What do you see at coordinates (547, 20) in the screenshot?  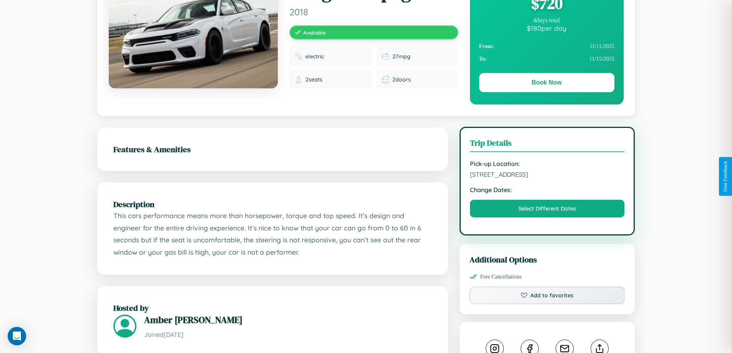 I see `div: 4 days total` at bounding box center [547, 20].